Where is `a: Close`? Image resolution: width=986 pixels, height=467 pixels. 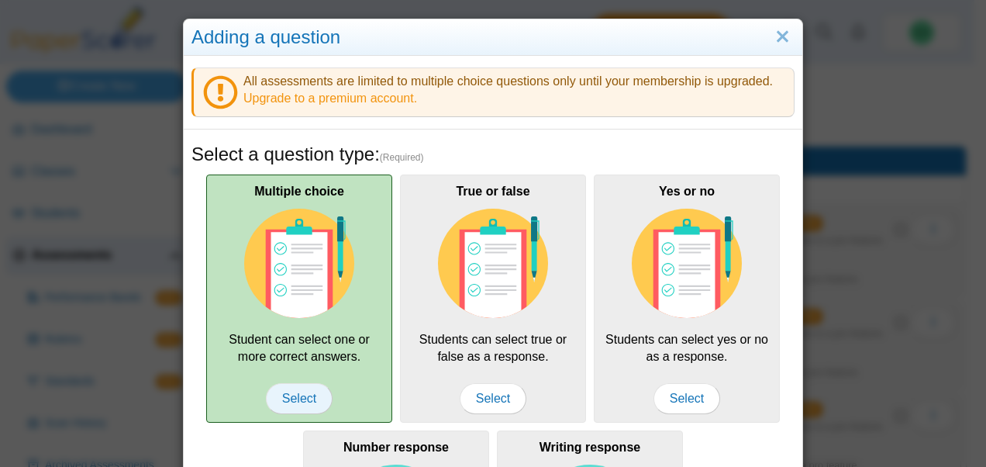
a: Close is located at coordinates (782, 37).